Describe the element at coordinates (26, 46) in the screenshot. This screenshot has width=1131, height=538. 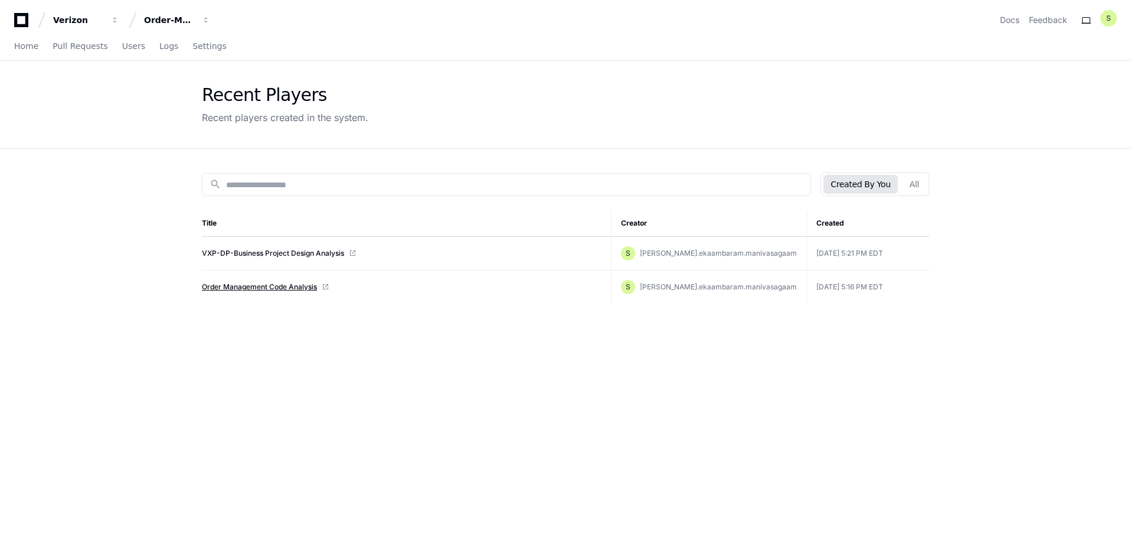
I see `span: Home` at that location.